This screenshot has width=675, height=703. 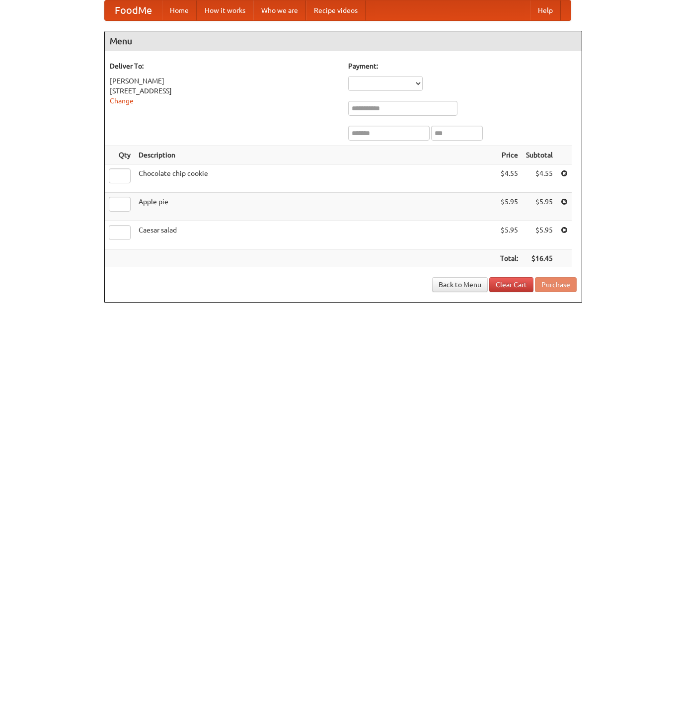 What do you see at coordinates (540, 155) in the screenshot?
I see `th: Subtotal` at bounding box center [540, 155].